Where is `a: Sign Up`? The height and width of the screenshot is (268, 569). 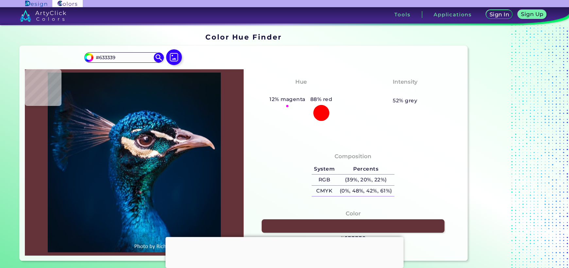
a: Sign Up is located at coordinates (532, 14).